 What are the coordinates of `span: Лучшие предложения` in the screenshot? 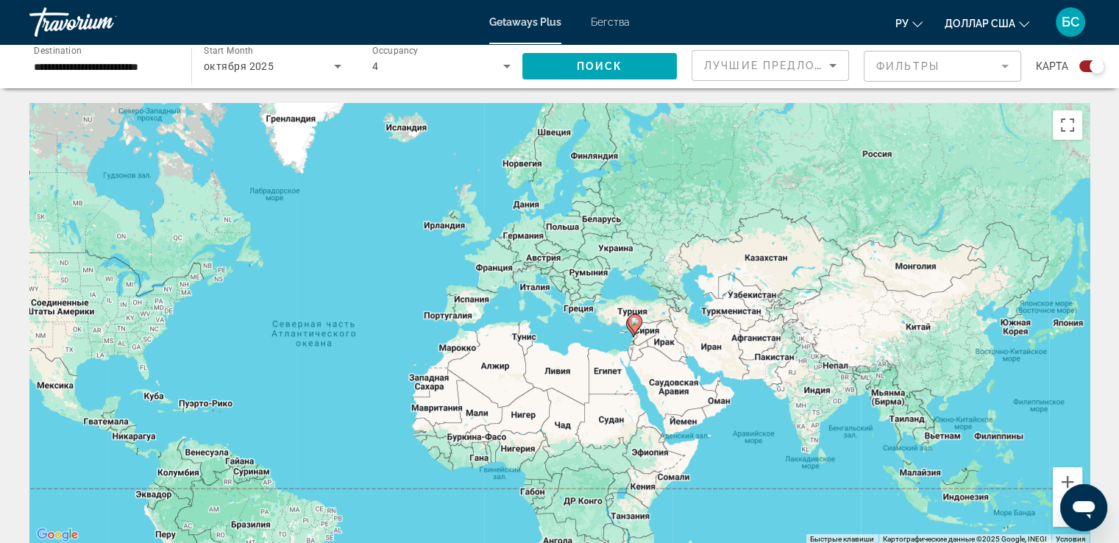 It's located at (782, 65).